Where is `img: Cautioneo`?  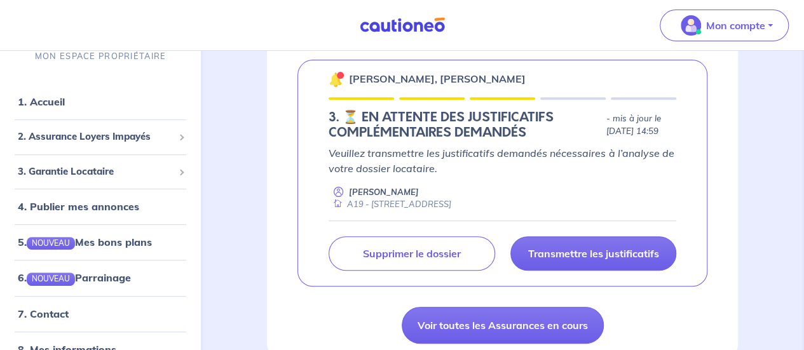
img: Cautioneo is located at coordinates (402, 25).